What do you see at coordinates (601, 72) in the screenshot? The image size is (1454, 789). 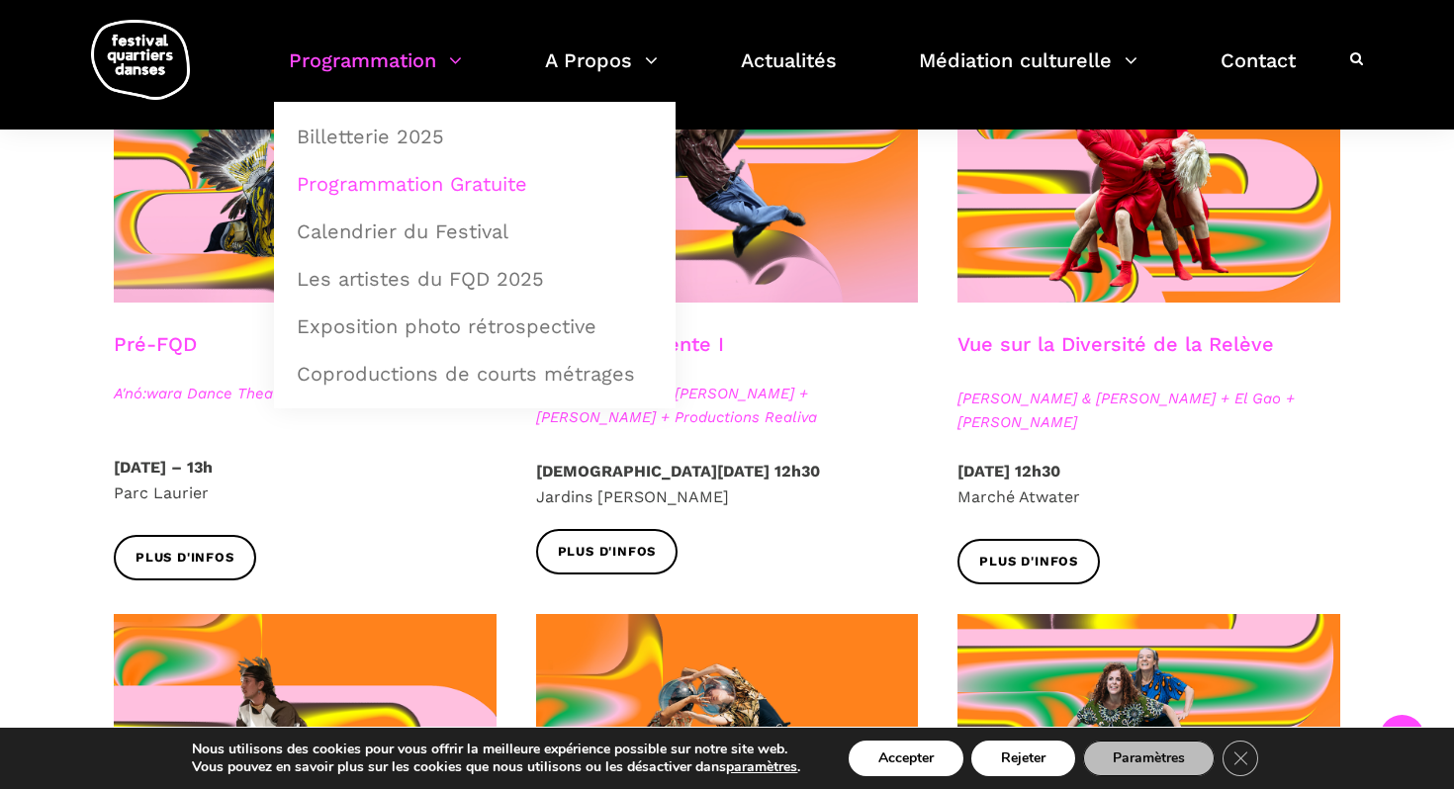 I see `a: A Propos` at bounding box center [601, 72].